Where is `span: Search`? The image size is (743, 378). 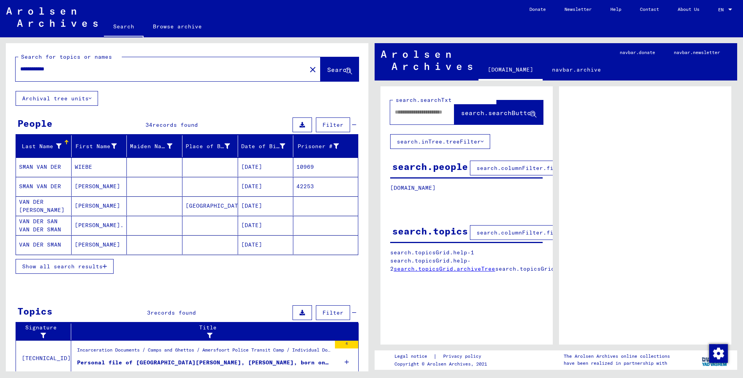
span: Search is located at coordinates (339, 70).